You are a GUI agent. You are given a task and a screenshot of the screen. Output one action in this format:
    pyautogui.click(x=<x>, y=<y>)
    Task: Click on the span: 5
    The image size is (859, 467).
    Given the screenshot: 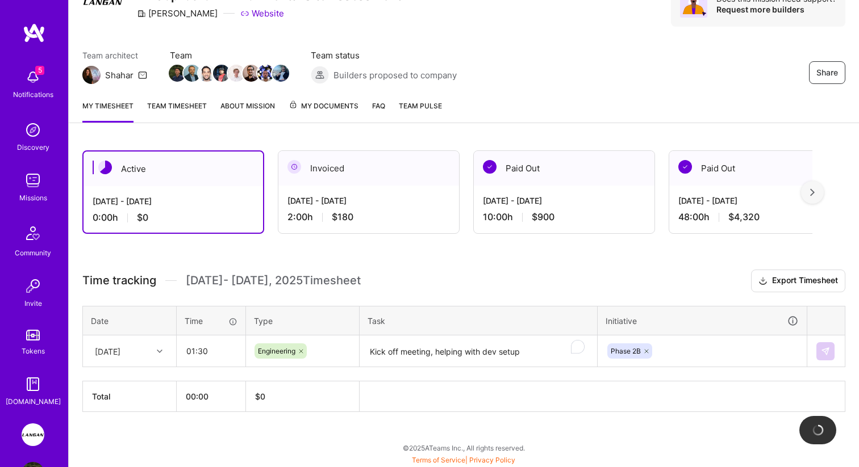 What is the action you would take?
    pyautogui.click(x=40, y=70)
    